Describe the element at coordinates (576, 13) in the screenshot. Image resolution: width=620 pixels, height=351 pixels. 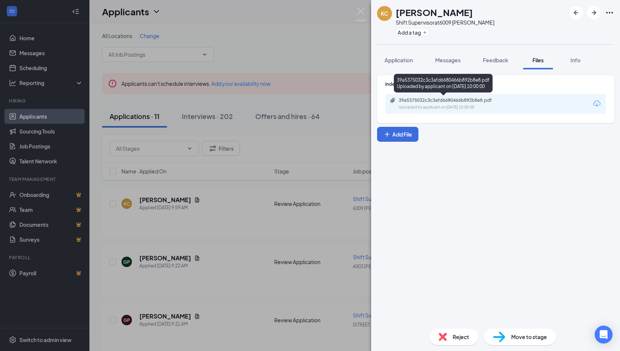
I see `button: ArrowLeftNew` at that location.